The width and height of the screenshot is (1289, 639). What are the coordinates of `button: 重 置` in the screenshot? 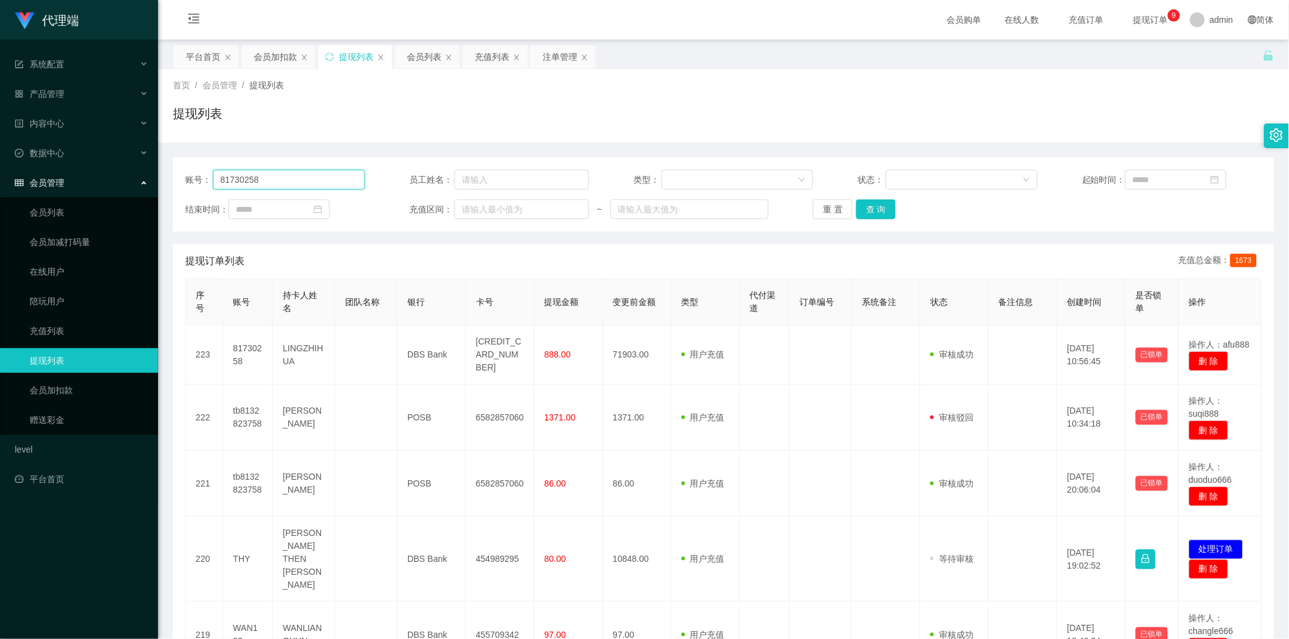 It's located at (833, 209).